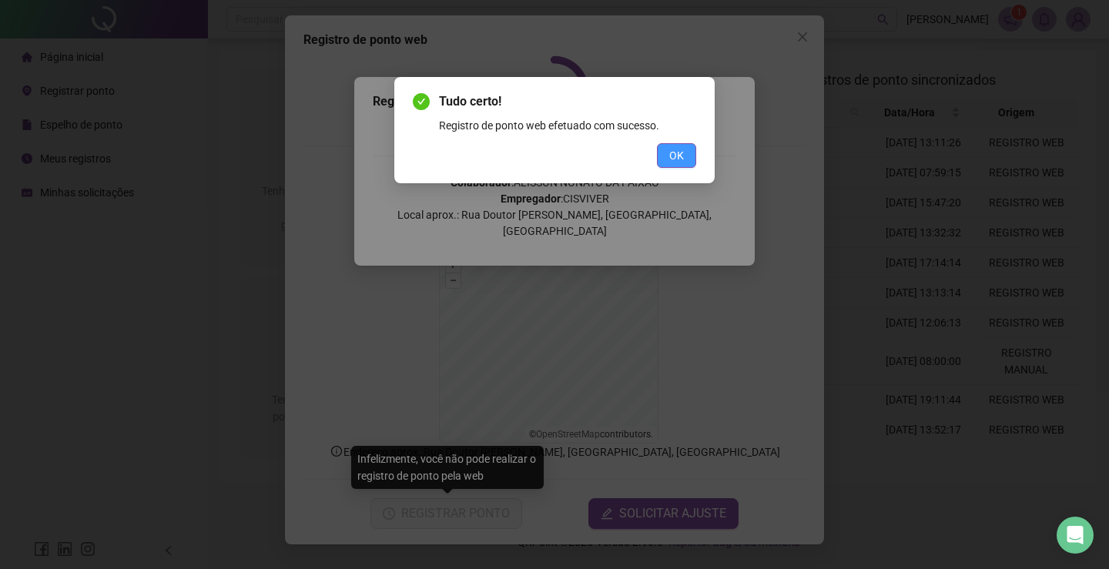 The width and height of the screenshot is (1109, 569). I want to click on div: Registro de ponto web efetuado com sucesso., so click(568, 126).